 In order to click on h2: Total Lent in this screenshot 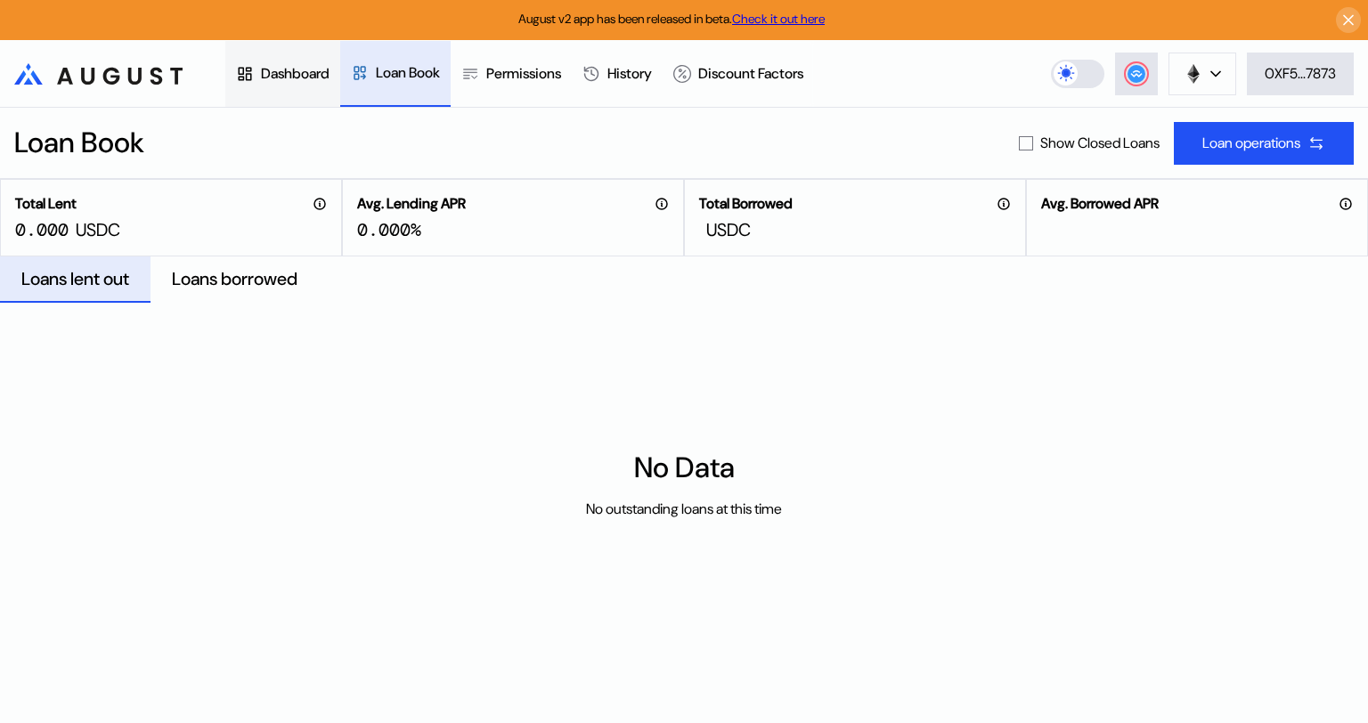, I will do `click(45, 203)`.